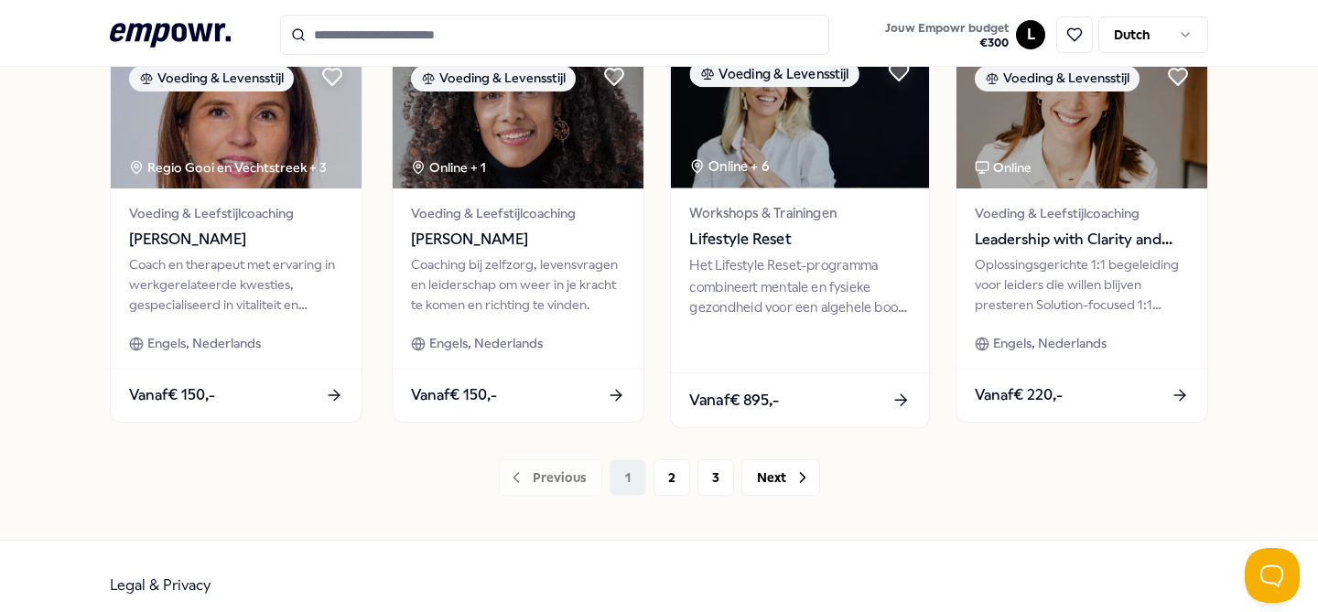 The width and height of the screenshot is (1318, 612). I want to click on span: Workshops & Trainingen, so click(799, 212).